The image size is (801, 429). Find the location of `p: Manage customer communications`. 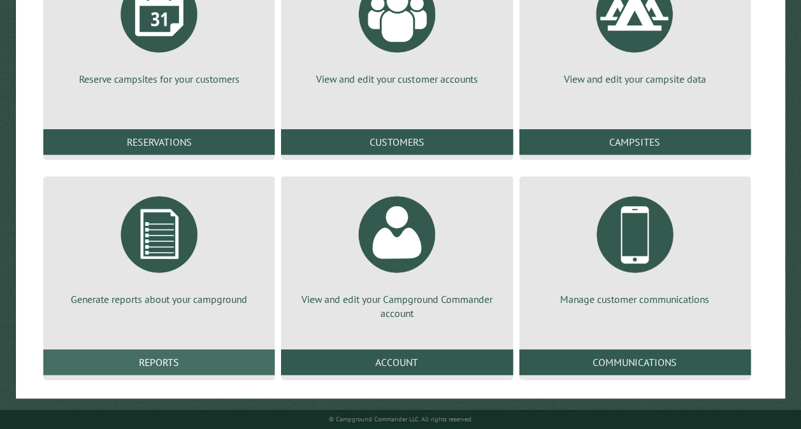

p: Manage customer communications is located at coordinates (634, 299).